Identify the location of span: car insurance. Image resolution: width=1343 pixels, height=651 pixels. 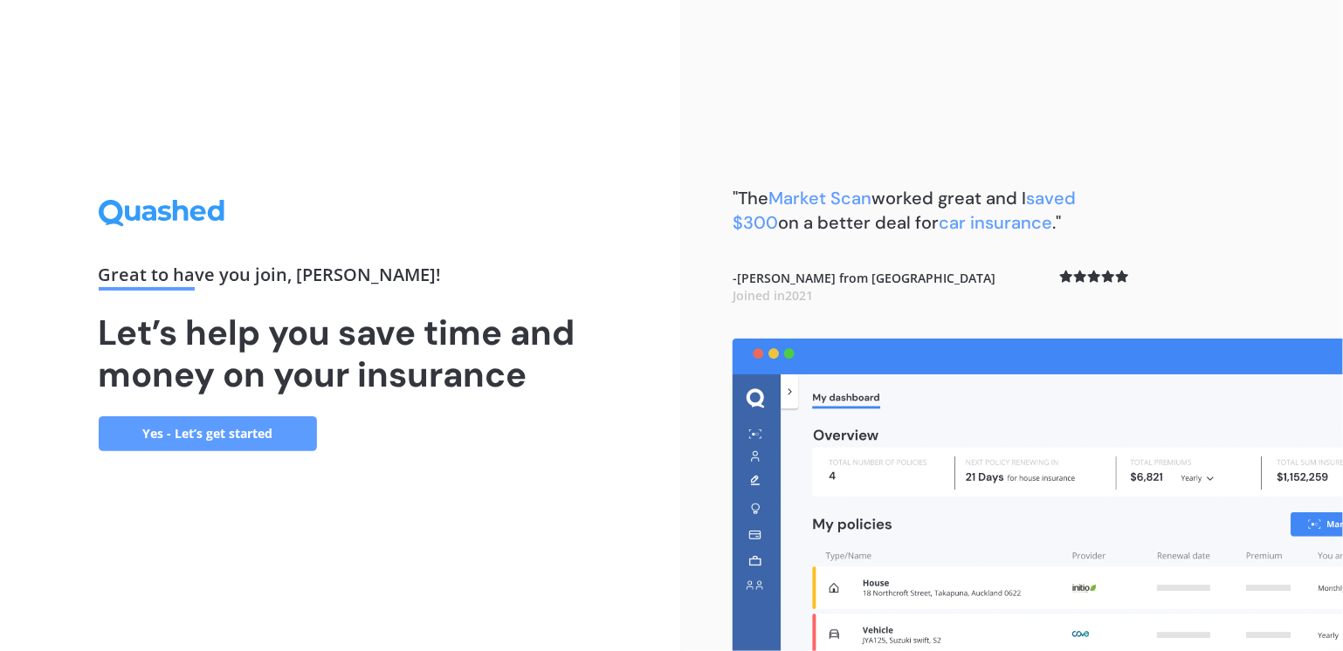
(995, 223).